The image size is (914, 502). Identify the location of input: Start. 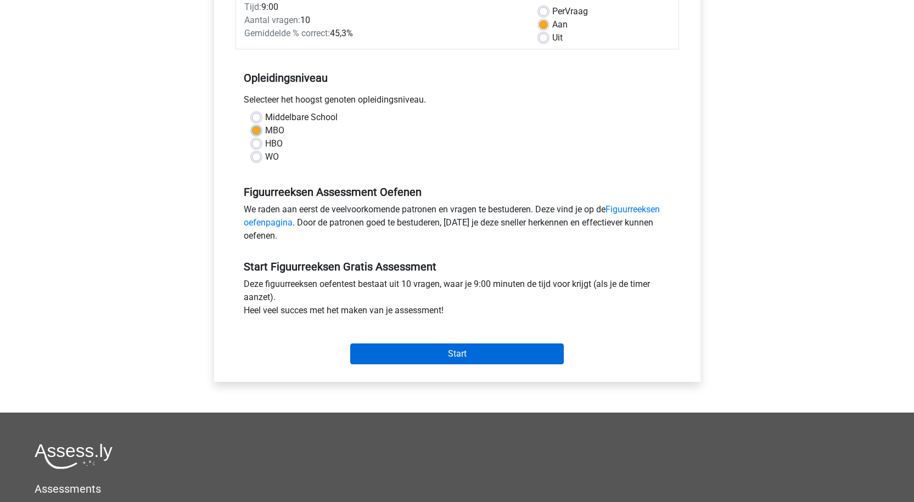
(457, 354).